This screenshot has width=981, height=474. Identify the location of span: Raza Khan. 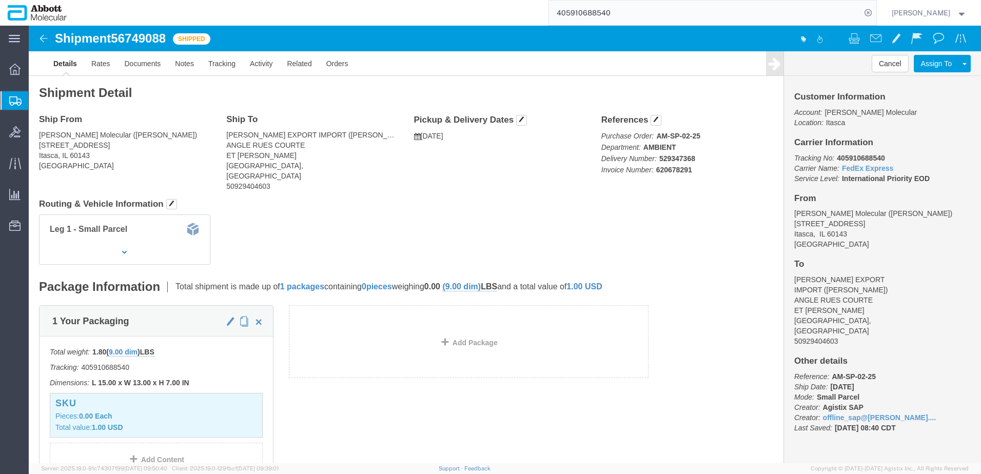
(921, 13).